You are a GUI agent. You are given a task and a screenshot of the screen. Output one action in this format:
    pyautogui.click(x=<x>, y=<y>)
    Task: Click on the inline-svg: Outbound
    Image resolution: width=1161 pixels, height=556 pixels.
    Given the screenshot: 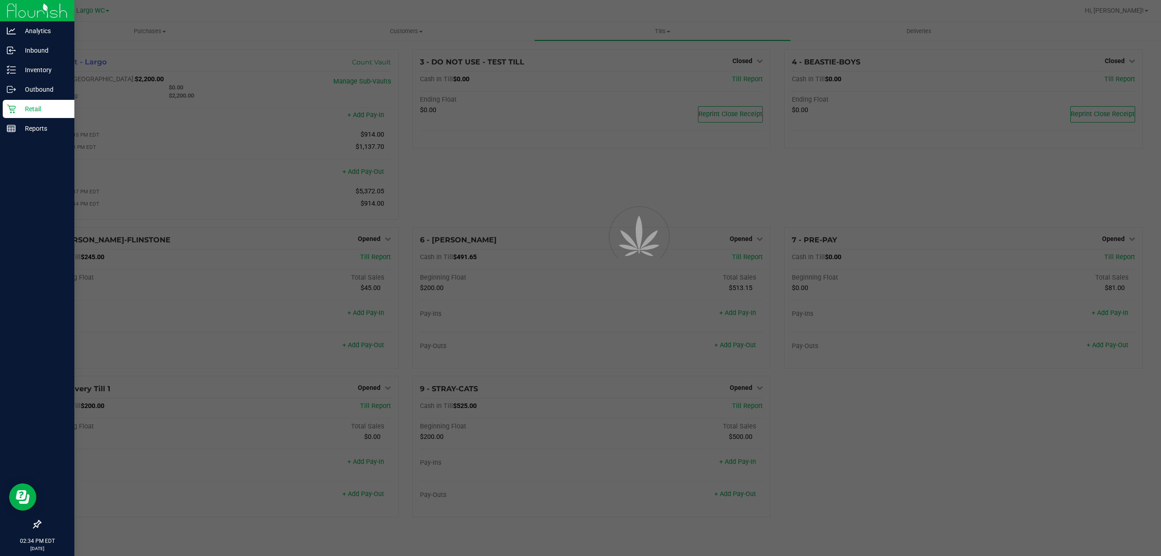 What is the action you would take?
    pyautogui.click(x=11, y=89)
    